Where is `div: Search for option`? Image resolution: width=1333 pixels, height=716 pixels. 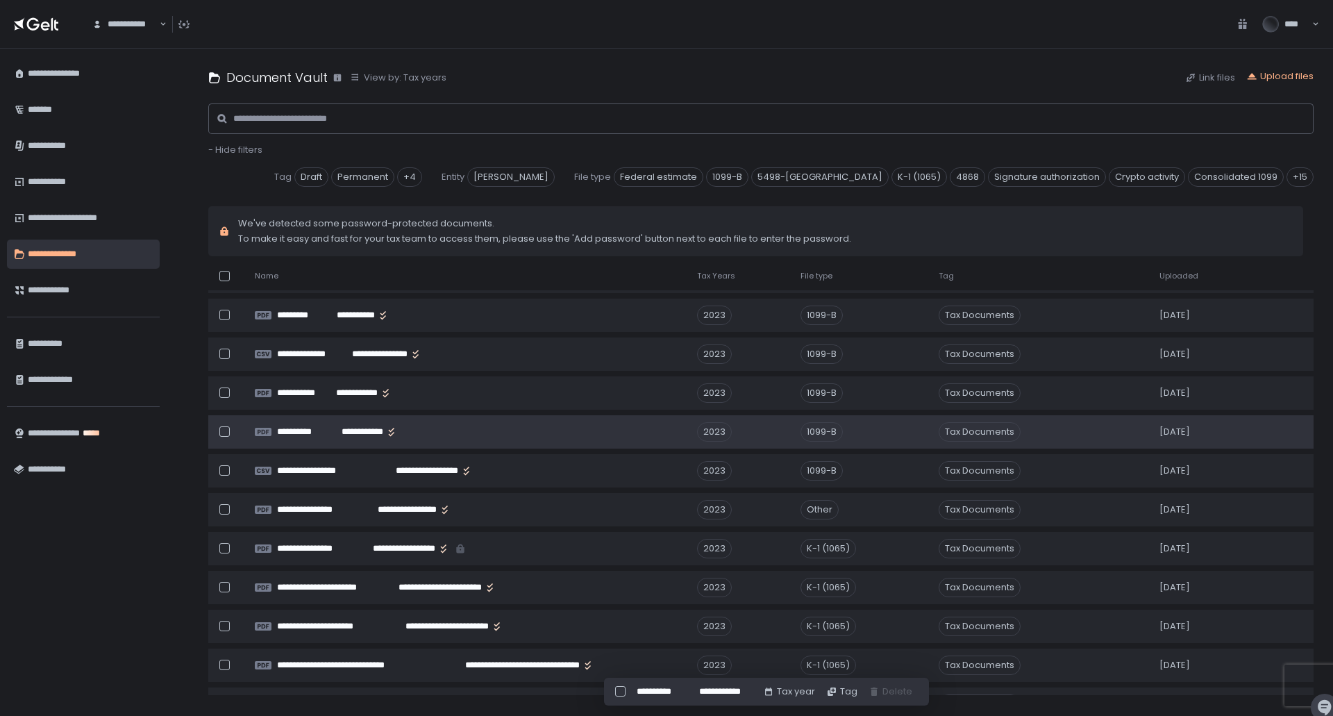
div: Search for option is located at coordinates (125, 24).